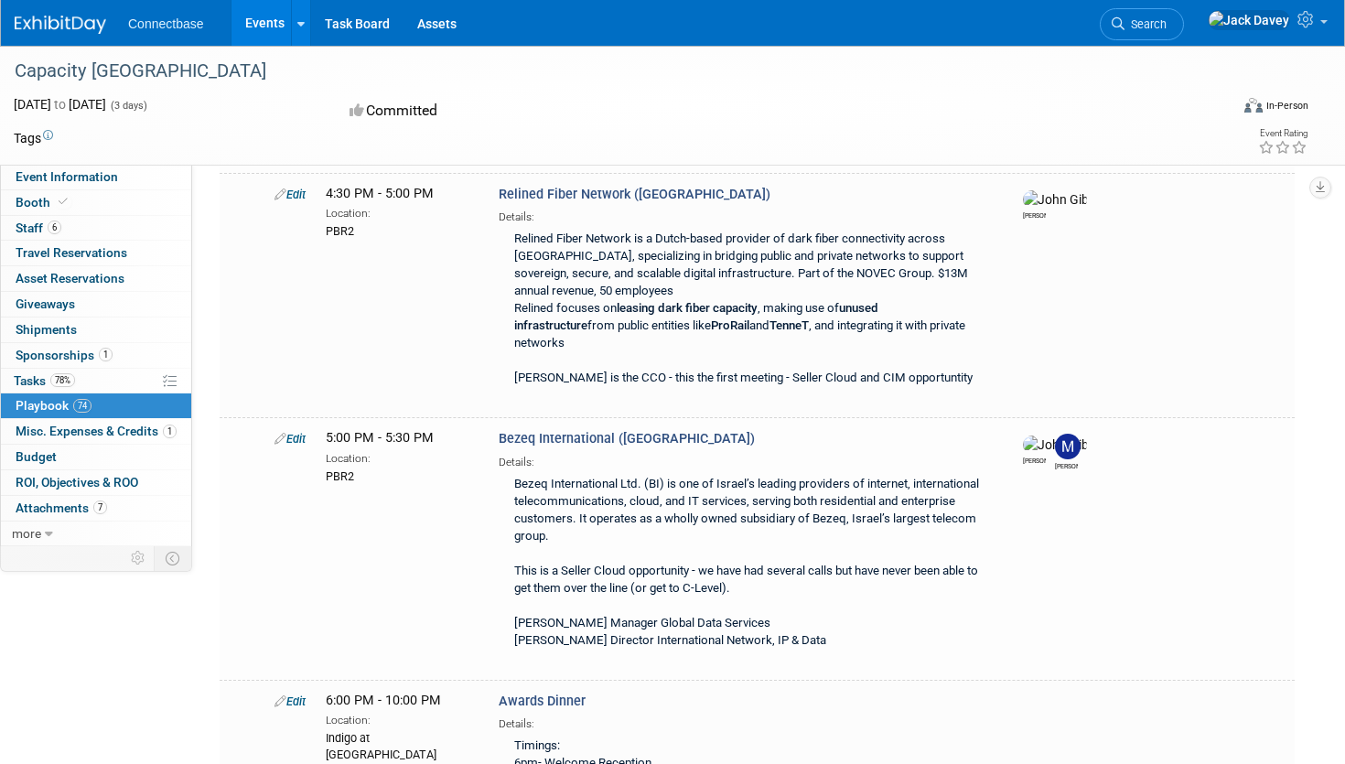 The height and width of the screenshot is (764, 1345). What do you see at coordinates (53, 405) in the screenshot?
I see `span: Playbook` at bounding box center [53, 405].